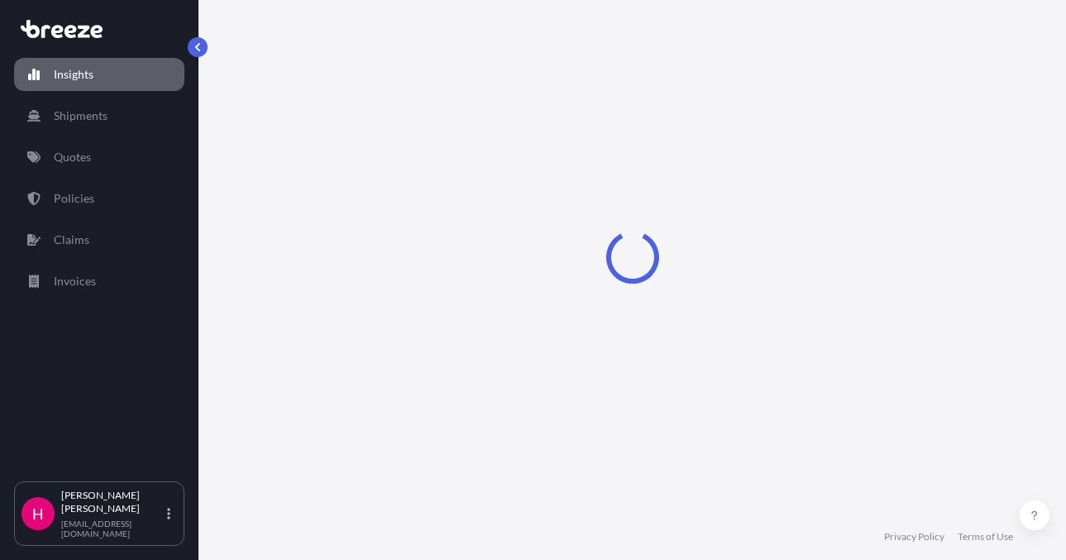  What do you see at coordinates (74, 199) in the screenshot?
I see `p: Policies` at bounding box center [74, 199].